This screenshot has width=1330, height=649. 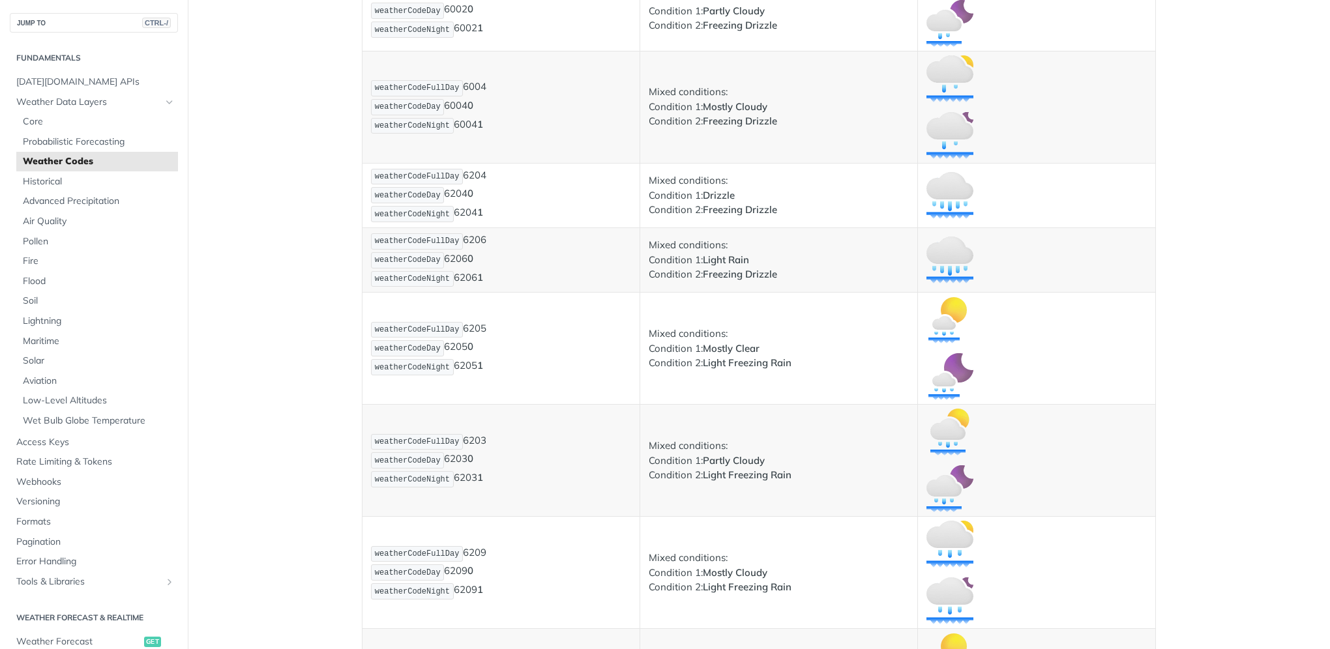 I want to click on span: Low-Level Altitudes, so click(x=98, y=401).